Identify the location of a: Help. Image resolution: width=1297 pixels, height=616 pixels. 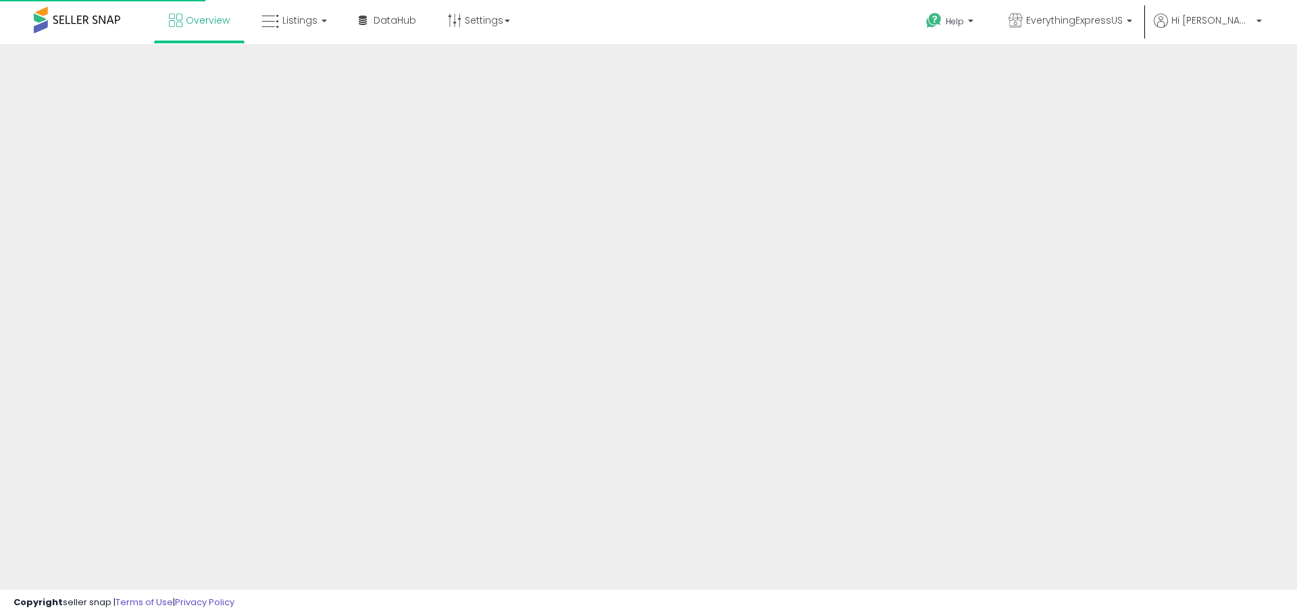
(951, 23).